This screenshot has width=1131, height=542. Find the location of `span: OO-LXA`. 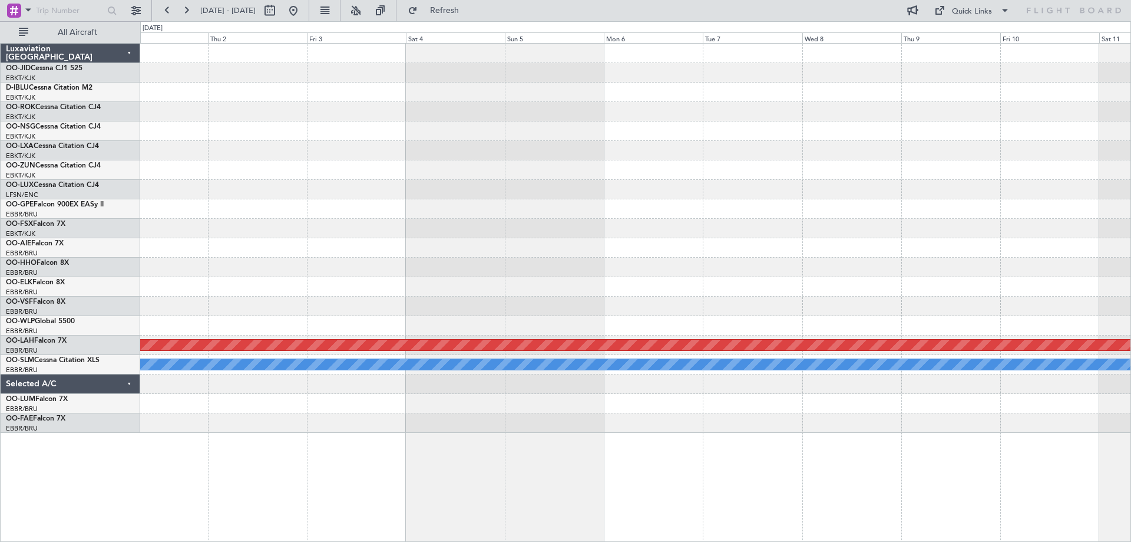

span: OO-LXA is located at coordinates (19, 146).